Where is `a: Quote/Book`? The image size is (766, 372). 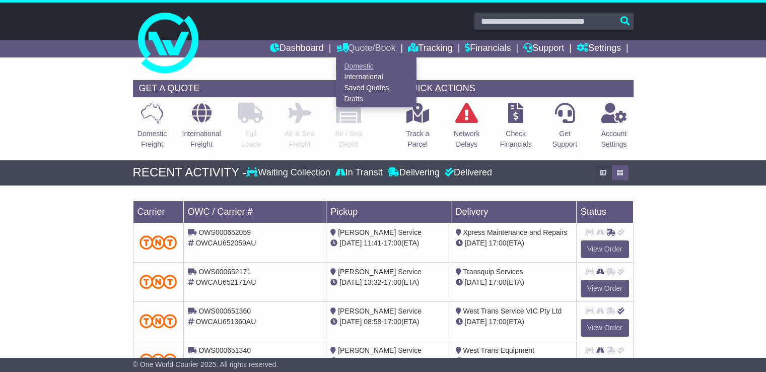 a: Quote/Book is located at coordinates (366, 49).